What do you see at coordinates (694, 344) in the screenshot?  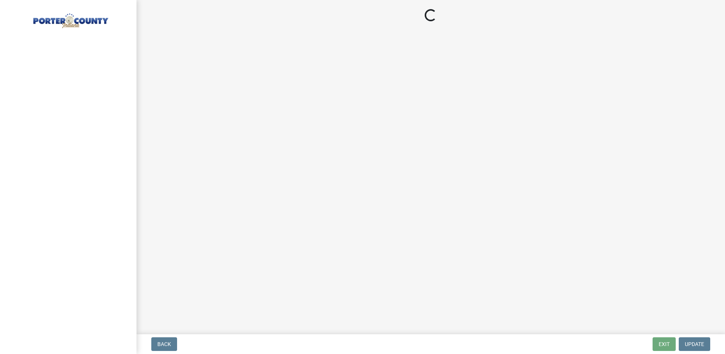 I see `button: Update` at bounding box center [694, 344].